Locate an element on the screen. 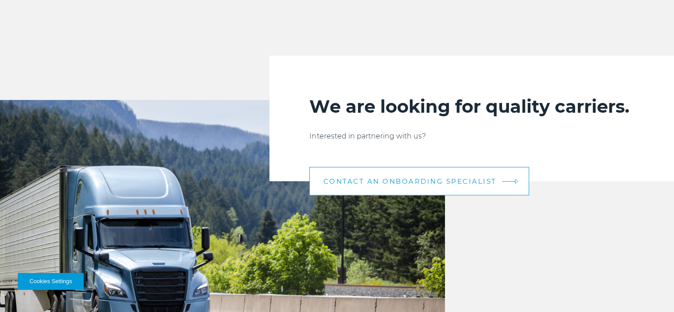 Image resolution: width=674 pixels, height=312 pixels. img: arrow is located at coordinates (517, 181).